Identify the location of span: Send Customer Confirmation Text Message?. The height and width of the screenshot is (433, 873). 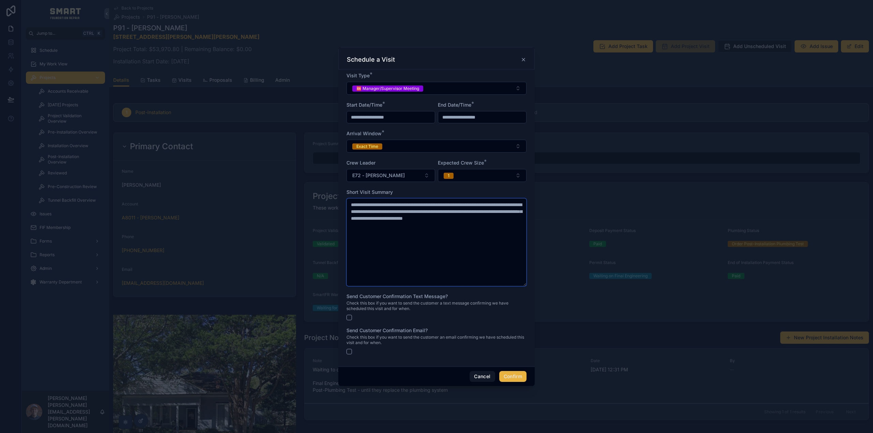
(397, 296).